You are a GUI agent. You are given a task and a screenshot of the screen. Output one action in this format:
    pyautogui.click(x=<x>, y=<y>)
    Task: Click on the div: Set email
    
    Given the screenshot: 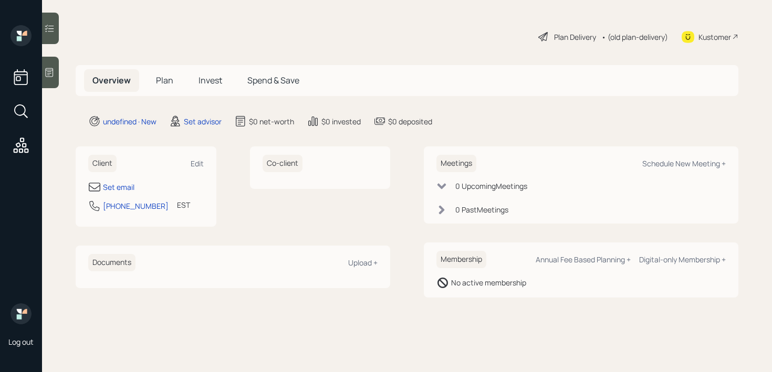 What is the action you would take?
    pyautogui.click(x=119, y=187)
    